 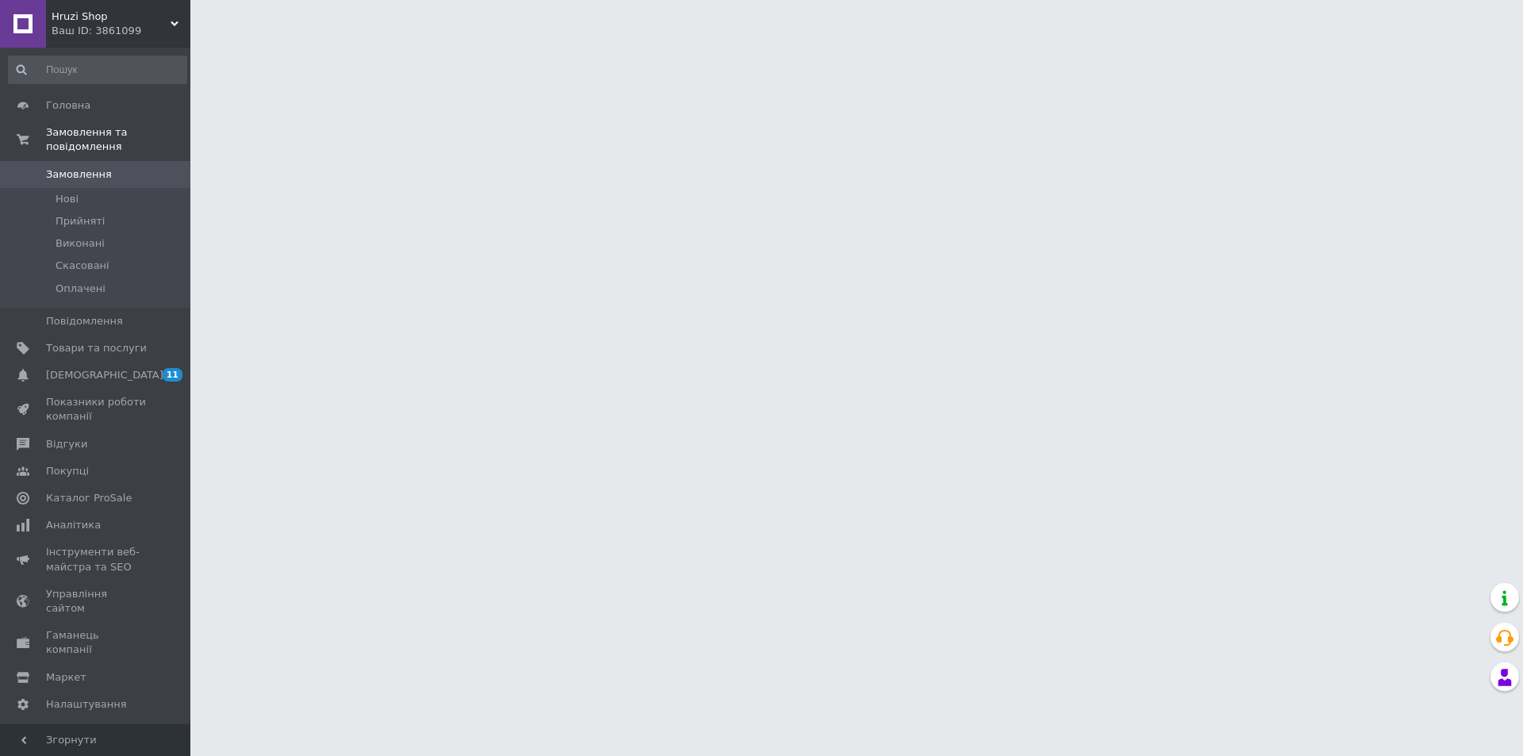 I want to click on span: Замовлення, so click(x=79, y=174).